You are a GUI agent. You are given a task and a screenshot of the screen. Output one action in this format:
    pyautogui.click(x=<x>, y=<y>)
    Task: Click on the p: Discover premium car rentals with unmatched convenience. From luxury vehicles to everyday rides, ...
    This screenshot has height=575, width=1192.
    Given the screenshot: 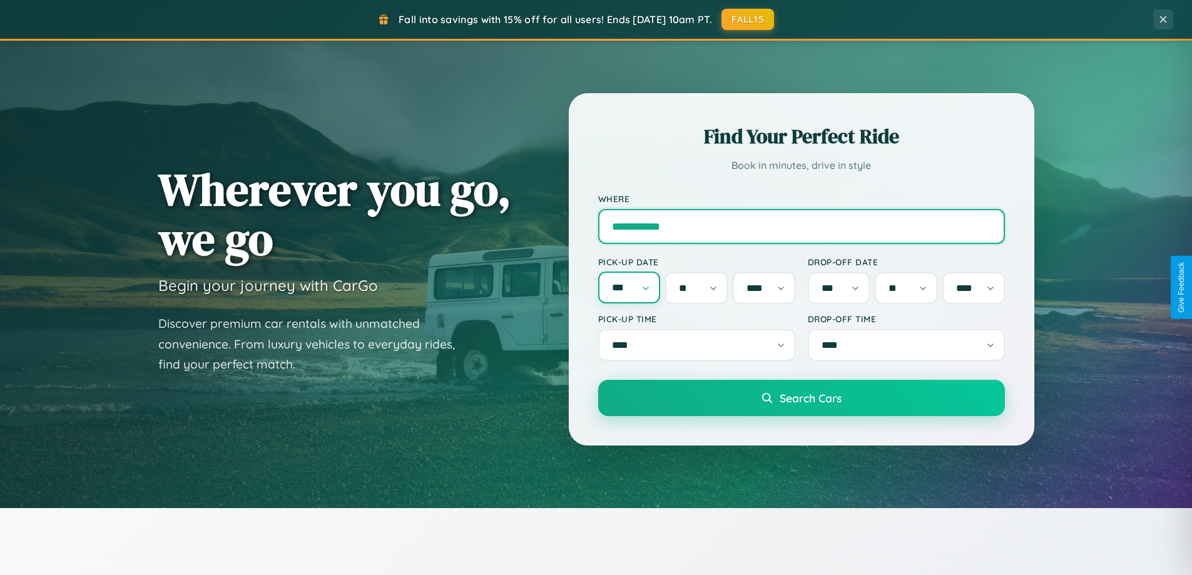 What is the action you would take?
    pyautogui.click(x=315, y=344)
    